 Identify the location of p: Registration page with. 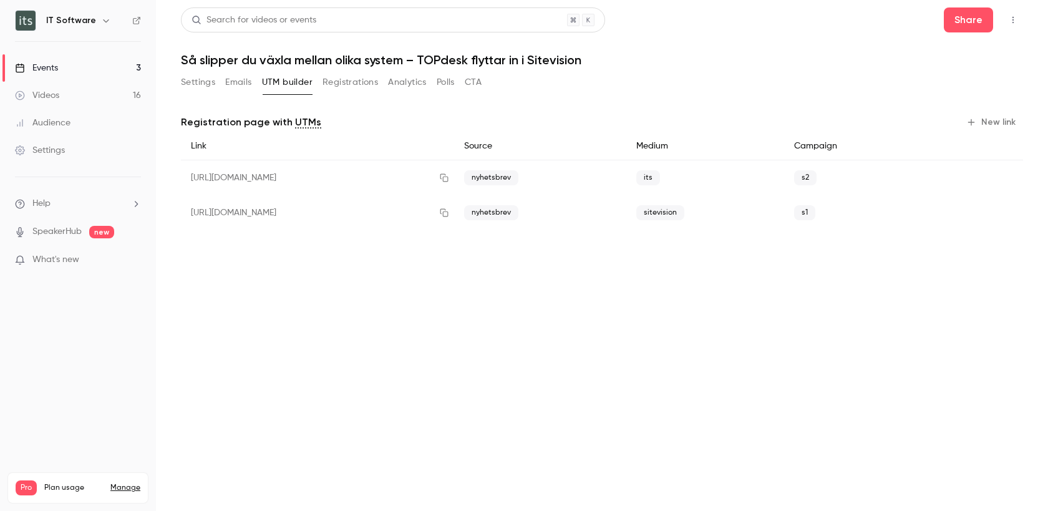
(251, 122).